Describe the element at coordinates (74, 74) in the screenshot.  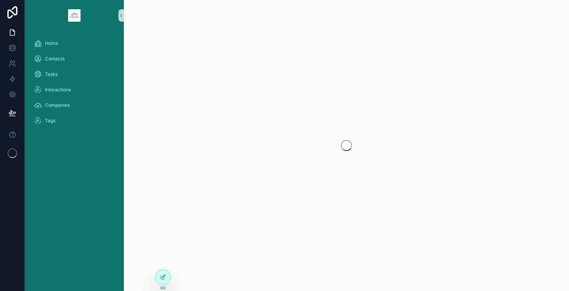
I see `a: Tasks` at that location.